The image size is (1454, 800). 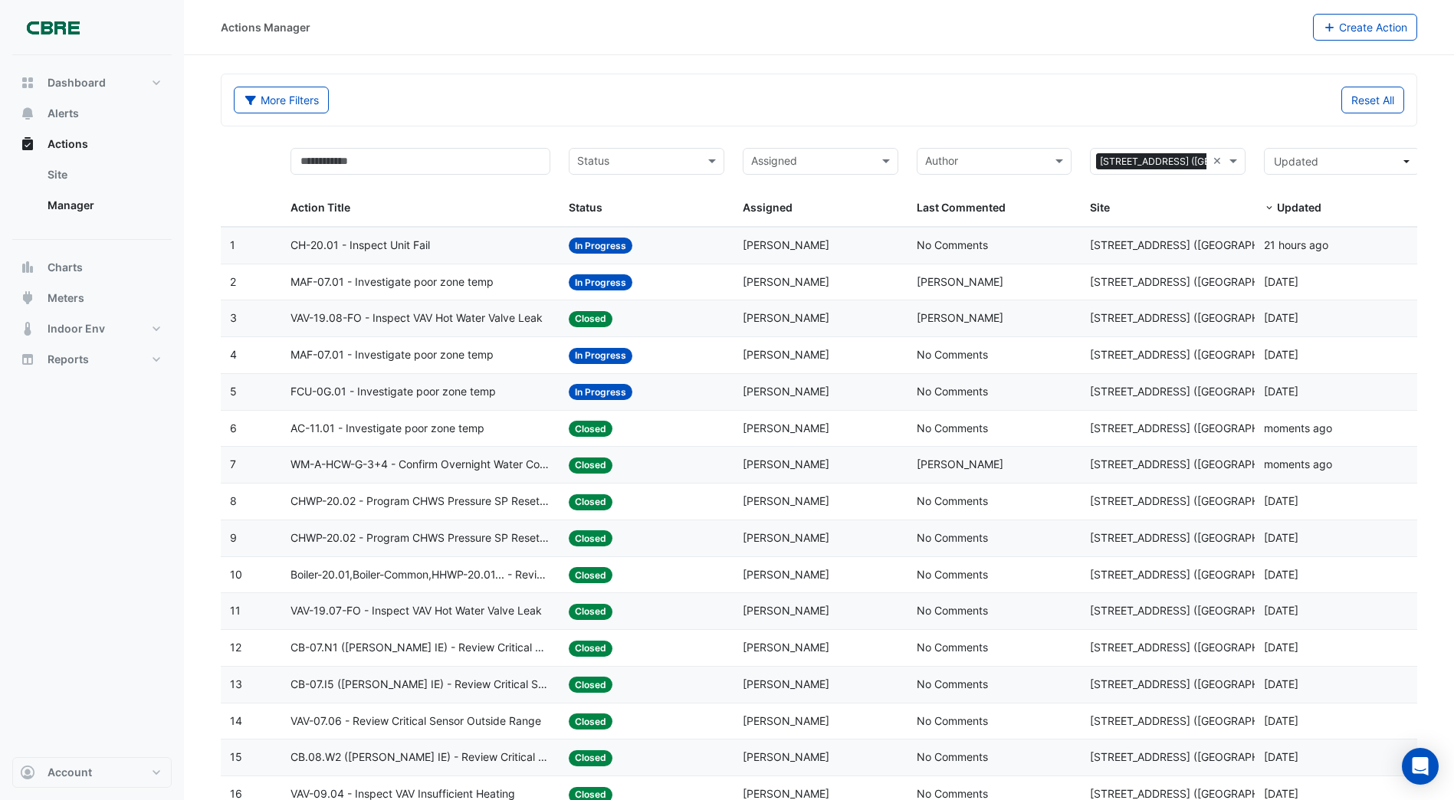 I want to click on span: 2025-09-11T13:58:08.522, so click(x=1281, y=501).